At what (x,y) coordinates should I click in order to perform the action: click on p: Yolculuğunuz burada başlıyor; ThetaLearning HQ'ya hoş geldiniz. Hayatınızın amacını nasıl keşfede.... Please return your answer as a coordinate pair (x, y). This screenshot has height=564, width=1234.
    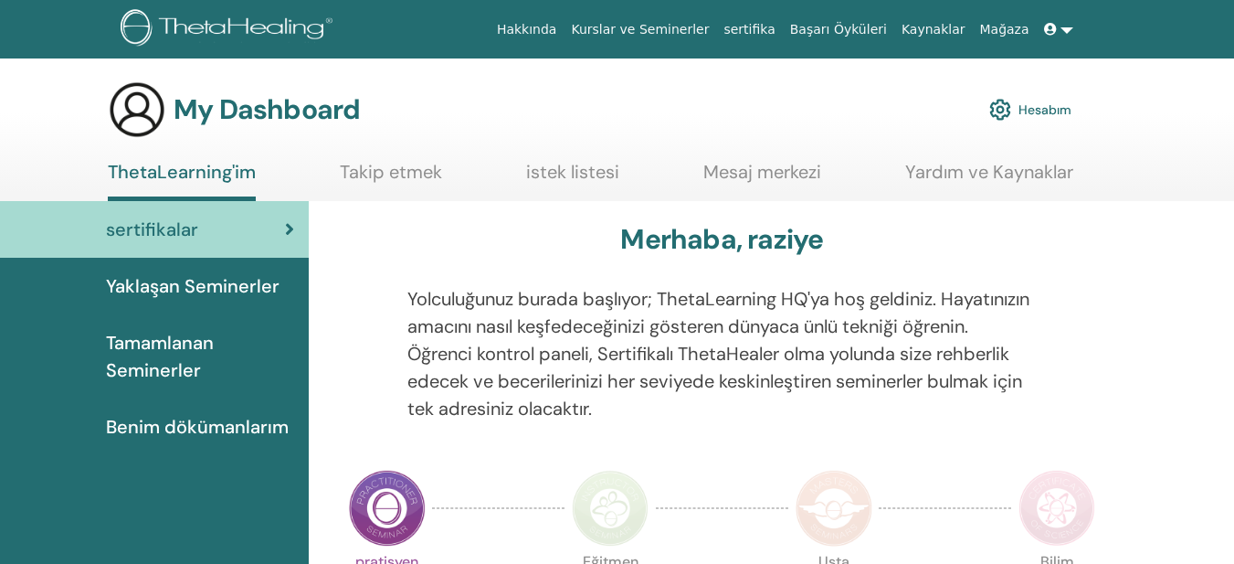
    Looking at the image, I should click on (722, 353).